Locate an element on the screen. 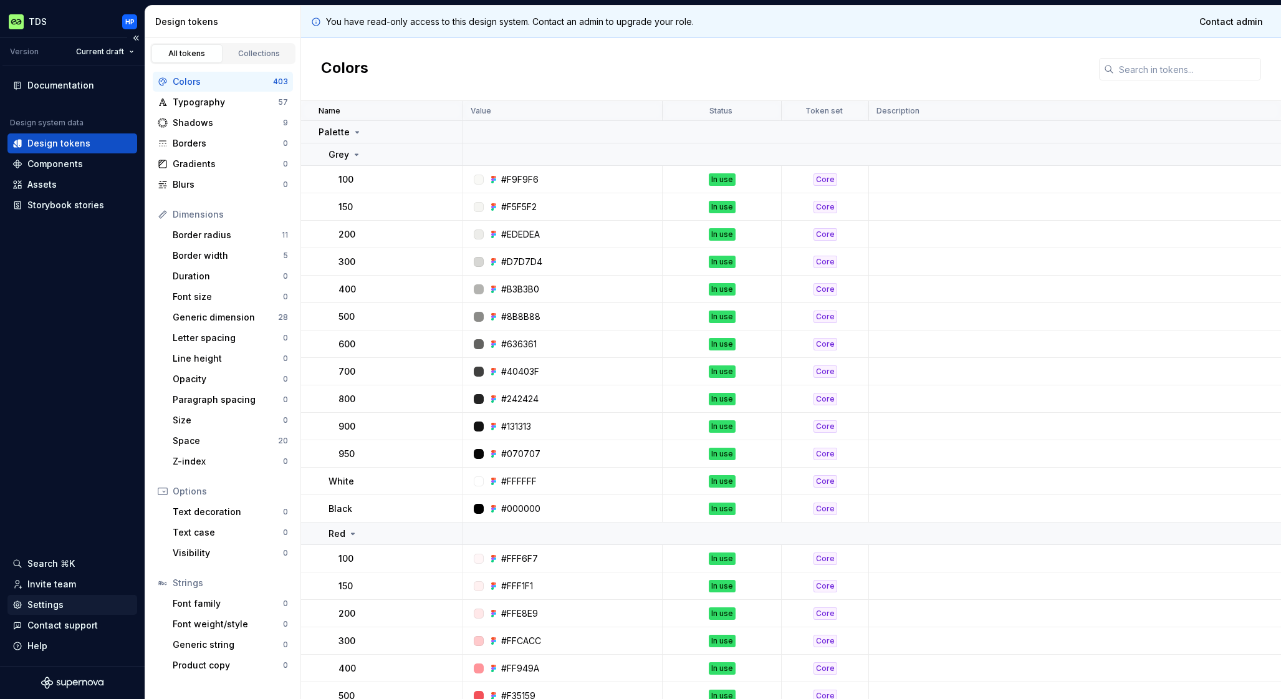 This screenshot has height=699, width=1281. div: #8B8B88 is located at coordinates (521, 317).